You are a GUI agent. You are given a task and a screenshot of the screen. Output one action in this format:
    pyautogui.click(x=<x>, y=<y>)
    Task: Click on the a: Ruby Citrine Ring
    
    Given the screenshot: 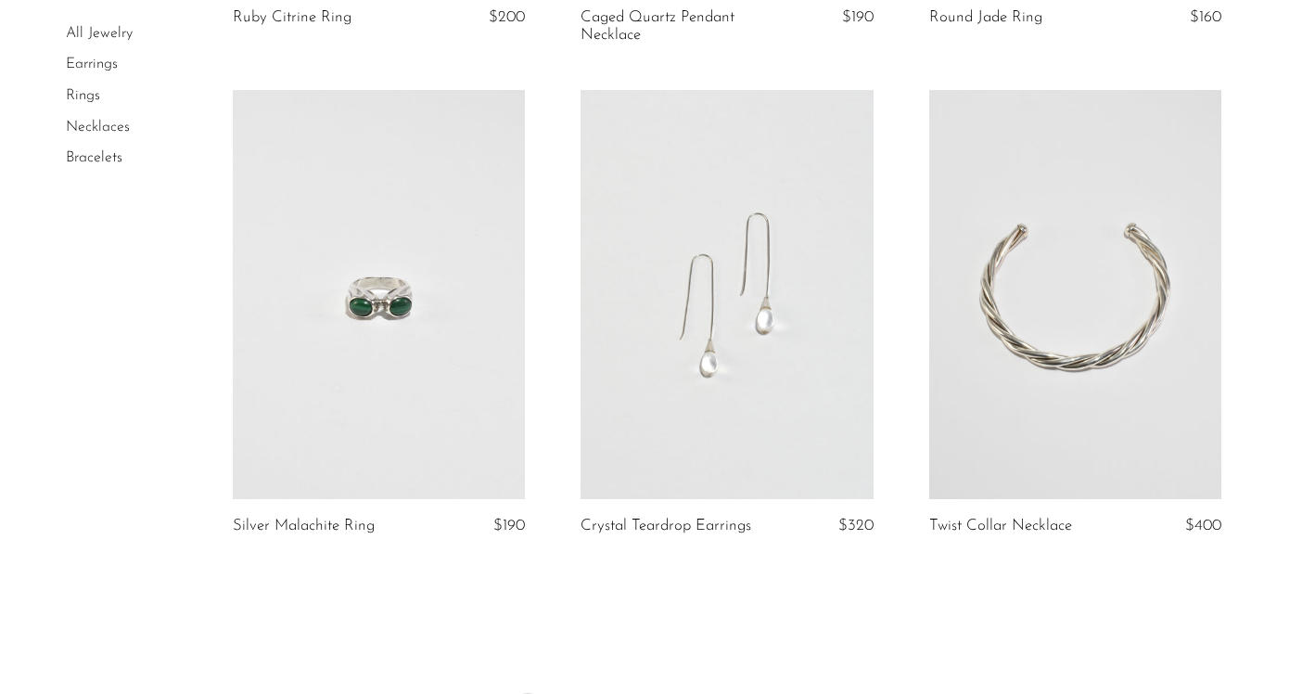 What is the action you would take?
    pyautogui.click(x=292, y=18)
    